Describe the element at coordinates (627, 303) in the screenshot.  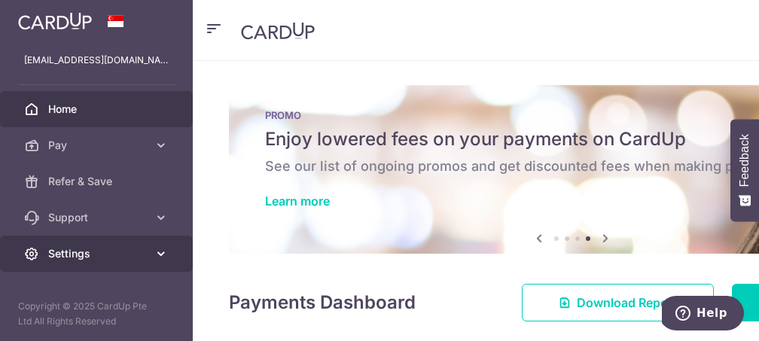
I see `span: Download Report` at that location.